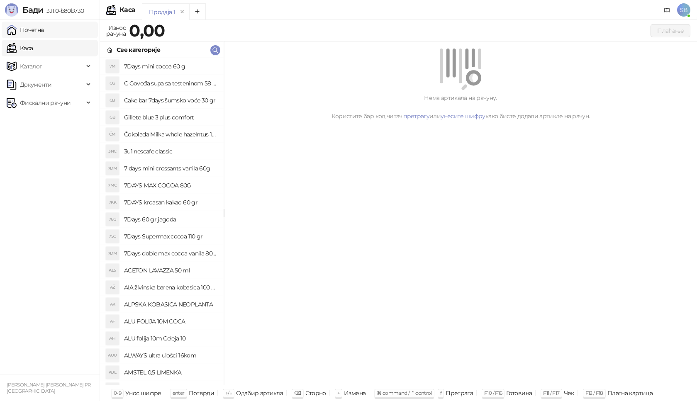  Describe the element at coordinates (12, 10) in the screenshot. I see `img: Logo` at that location.